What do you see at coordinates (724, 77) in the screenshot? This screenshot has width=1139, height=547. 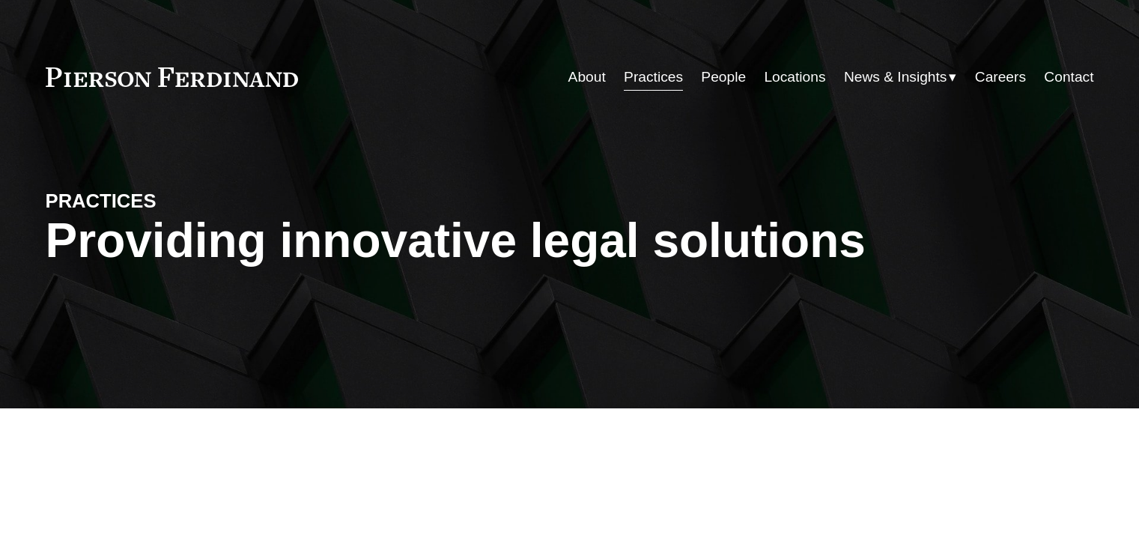 I see `a: People` at bounding box center [724, 77].